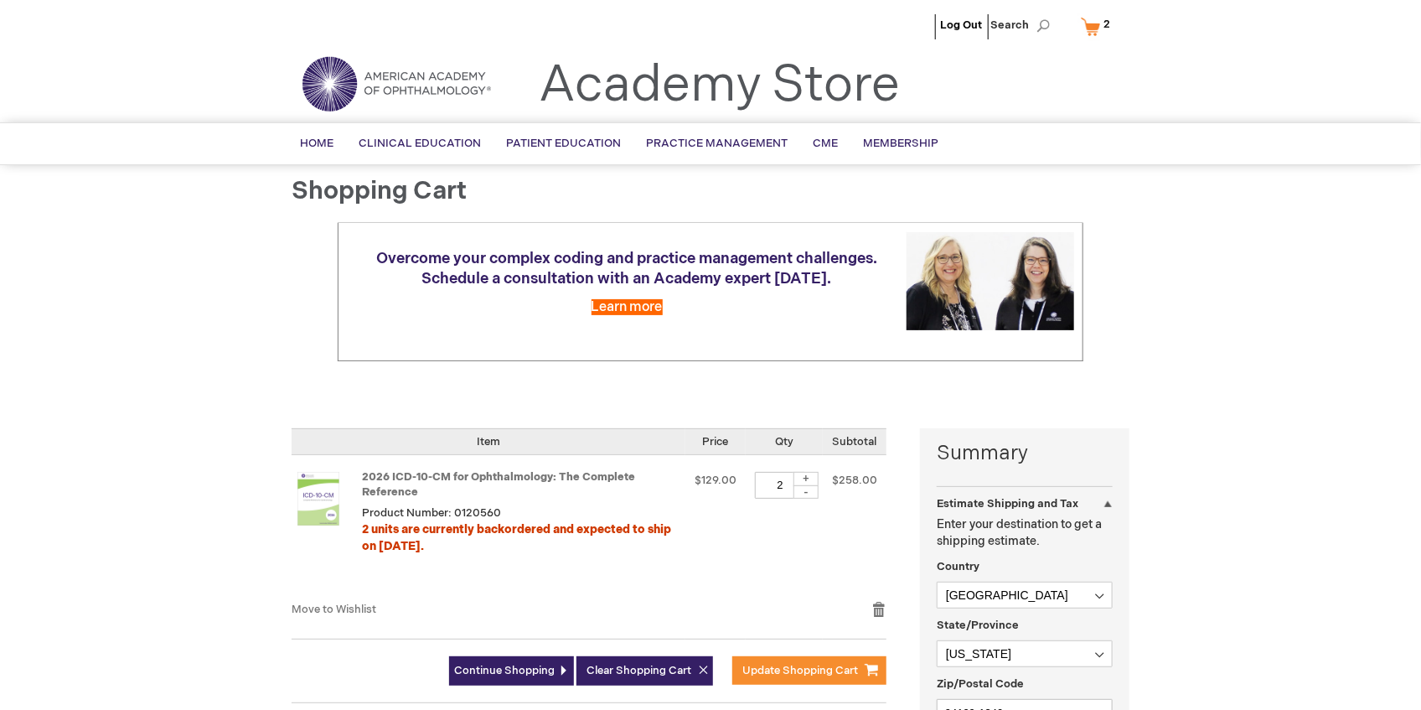 Image resolution: width=1421 pixels, height=710 pixels. What do you see at coordinates (504, 670) in the screenshot?
I see `span: Continue Shopping` at bounding box center [504, 670].